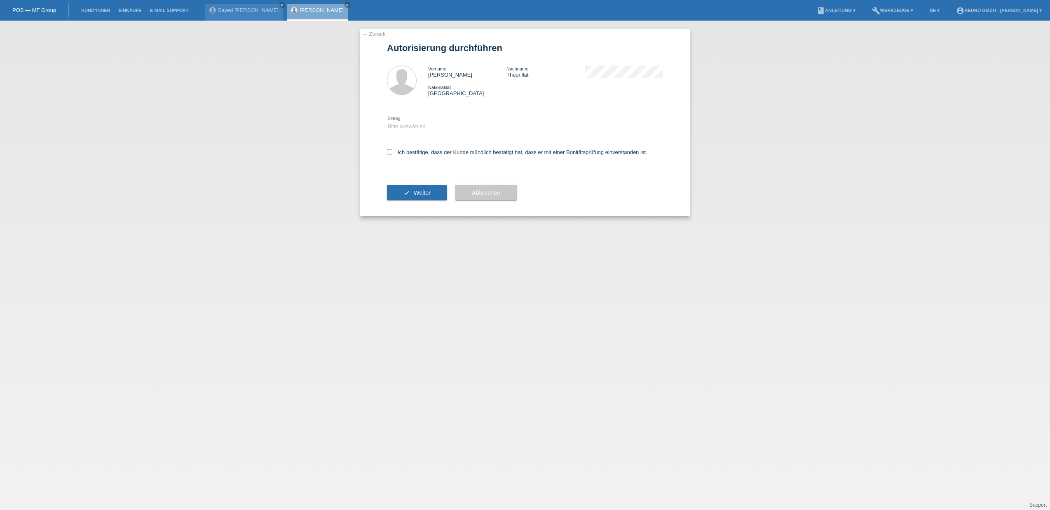  I want to click on div: Theurillat, so click(546, 72).